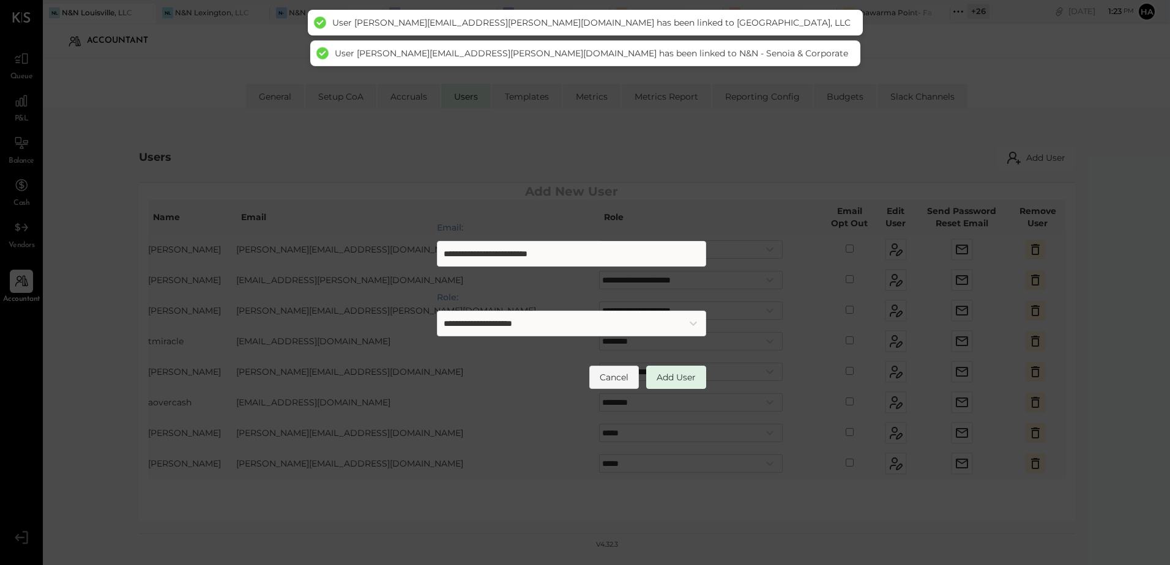  What do you see at coordinates (572, 192) in the screenshot?
I see `h2: Add New User` at bounding box center [572, 192].